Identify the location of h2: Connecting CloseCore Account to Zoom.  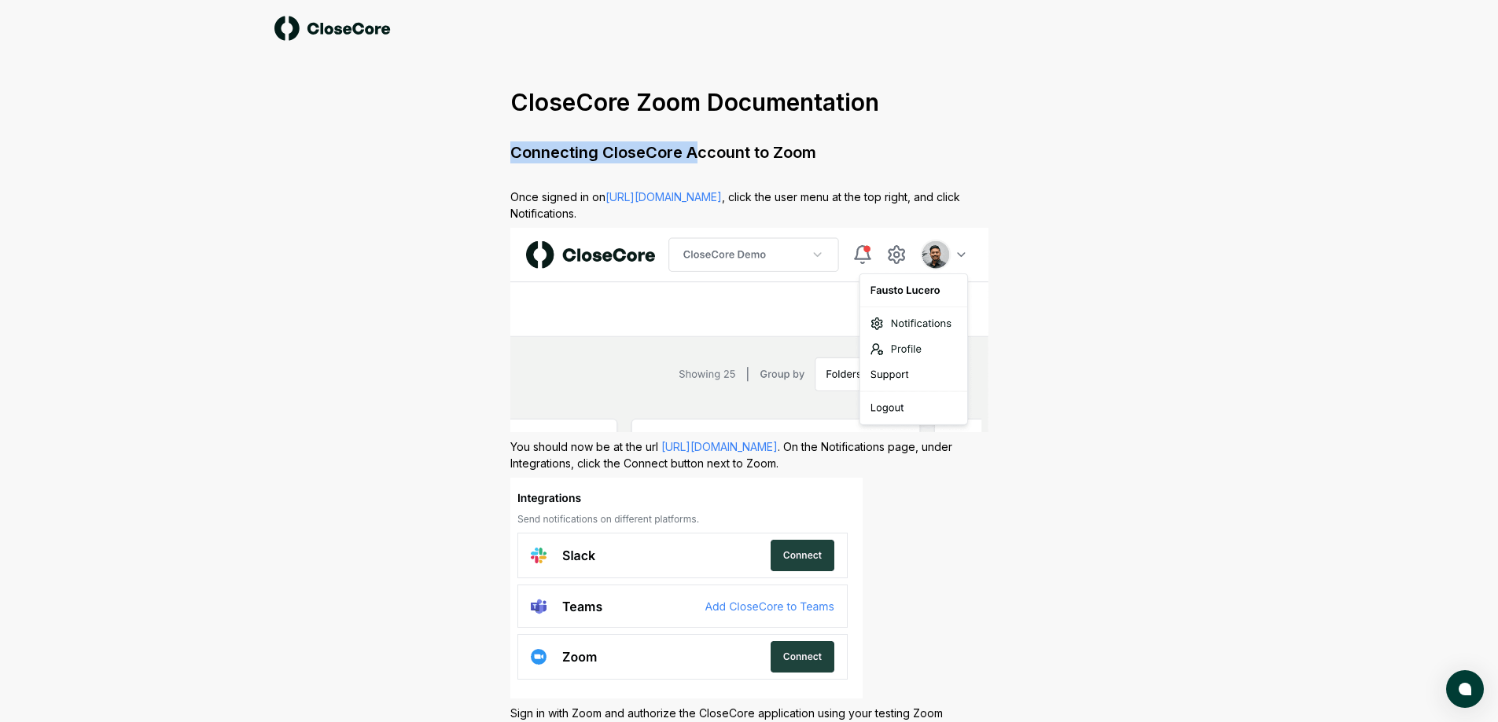
(749, 153).